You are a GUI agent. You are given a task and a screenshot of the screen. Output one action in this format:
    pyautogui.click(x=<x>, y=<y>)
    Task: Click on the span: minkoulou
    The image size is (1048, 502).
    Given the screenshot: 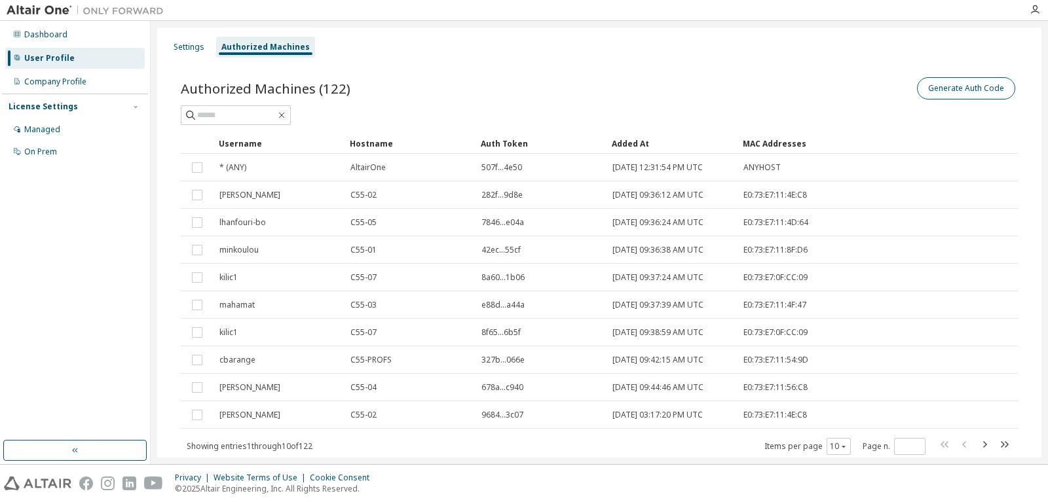 What is the action you would take?
    pyautogui.click(x=239, y=250)
    